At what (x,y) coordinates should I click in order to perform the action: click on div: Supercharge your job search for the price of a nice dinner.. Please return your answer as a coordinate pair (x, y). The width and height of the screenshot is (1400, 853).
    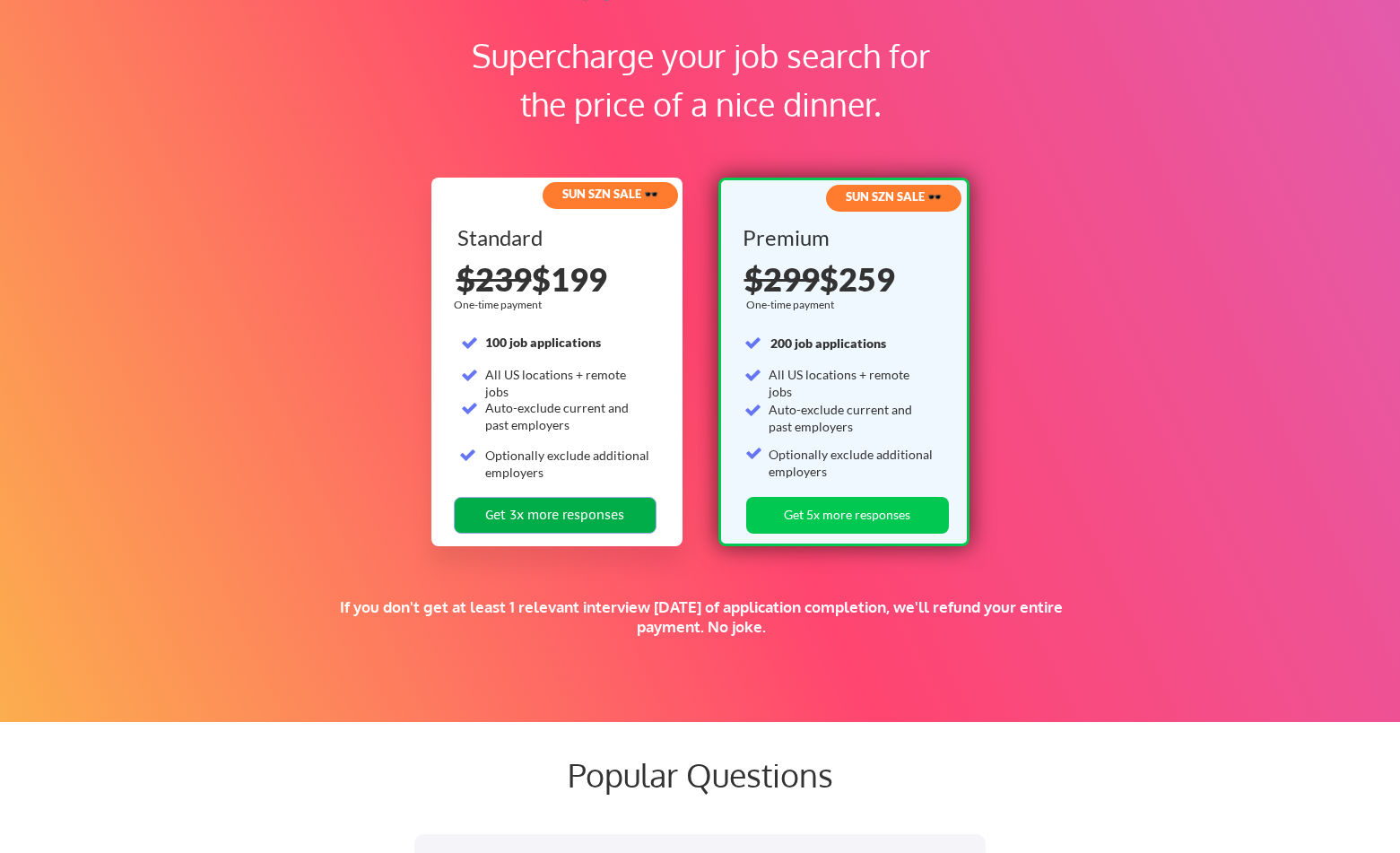
    Looking at the image, I should click on (700, 80).